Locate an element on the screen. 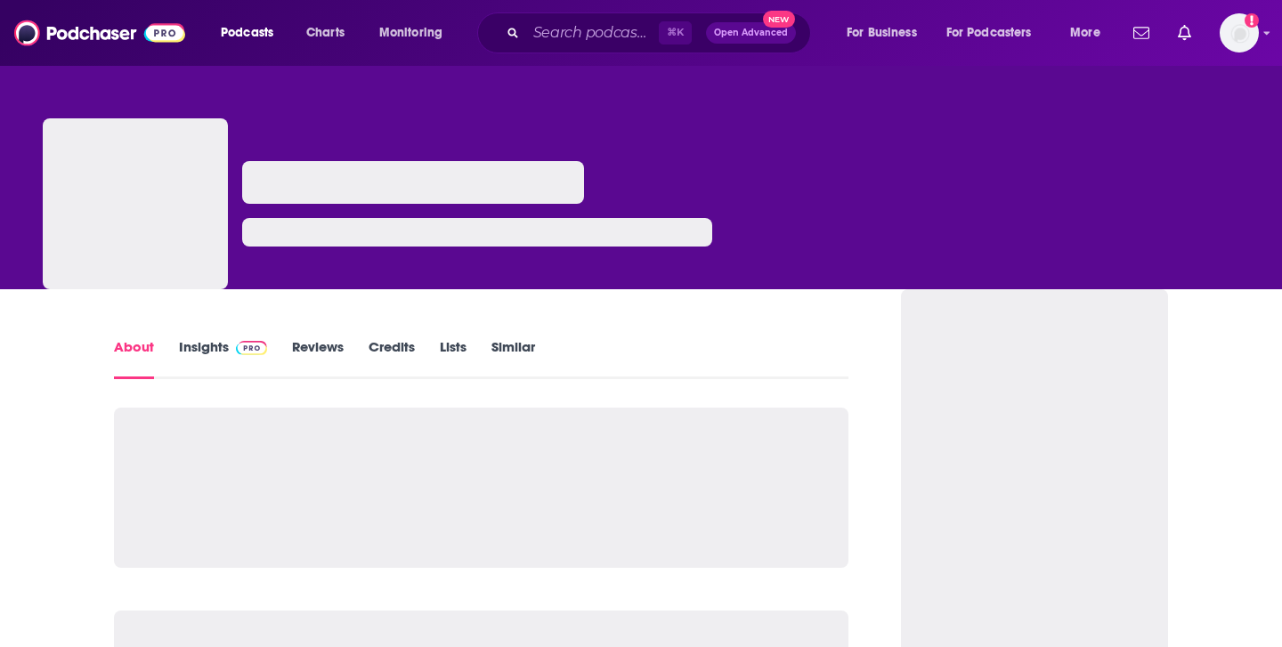  a: Credits is located at coordinates (392, 359).